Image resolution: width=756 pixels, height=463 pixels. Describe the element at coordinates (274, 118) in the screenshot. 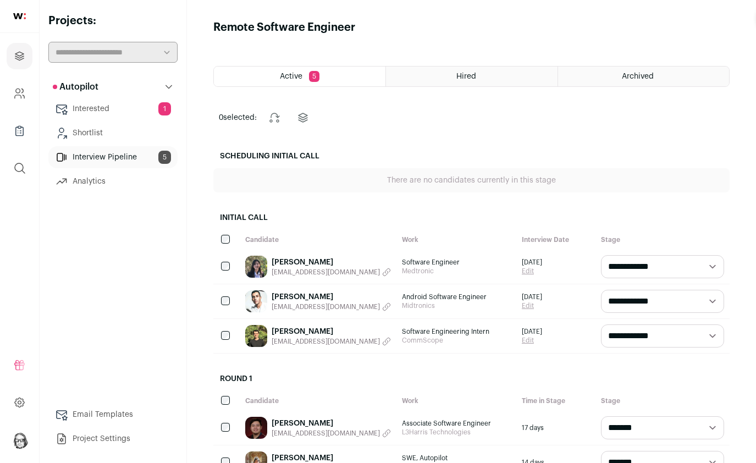

I see `button: Change stage` at that location.